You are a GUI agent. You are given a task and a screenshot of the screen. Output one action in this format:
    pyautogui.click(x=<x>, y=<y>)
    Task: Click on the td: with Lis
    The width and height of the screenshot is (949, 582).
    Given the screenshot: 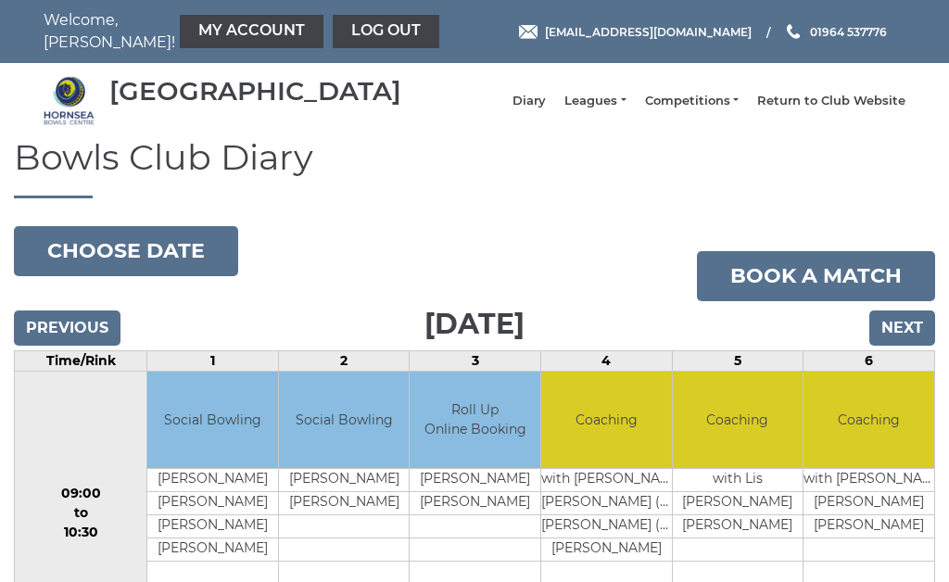 What is the action you would take?
    pyautogui.click(x=738, y=480)
    